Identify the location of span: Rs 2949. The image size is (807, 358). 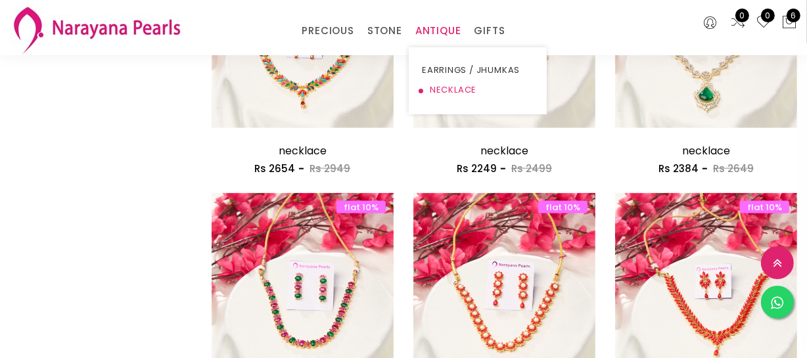
(330, 168).